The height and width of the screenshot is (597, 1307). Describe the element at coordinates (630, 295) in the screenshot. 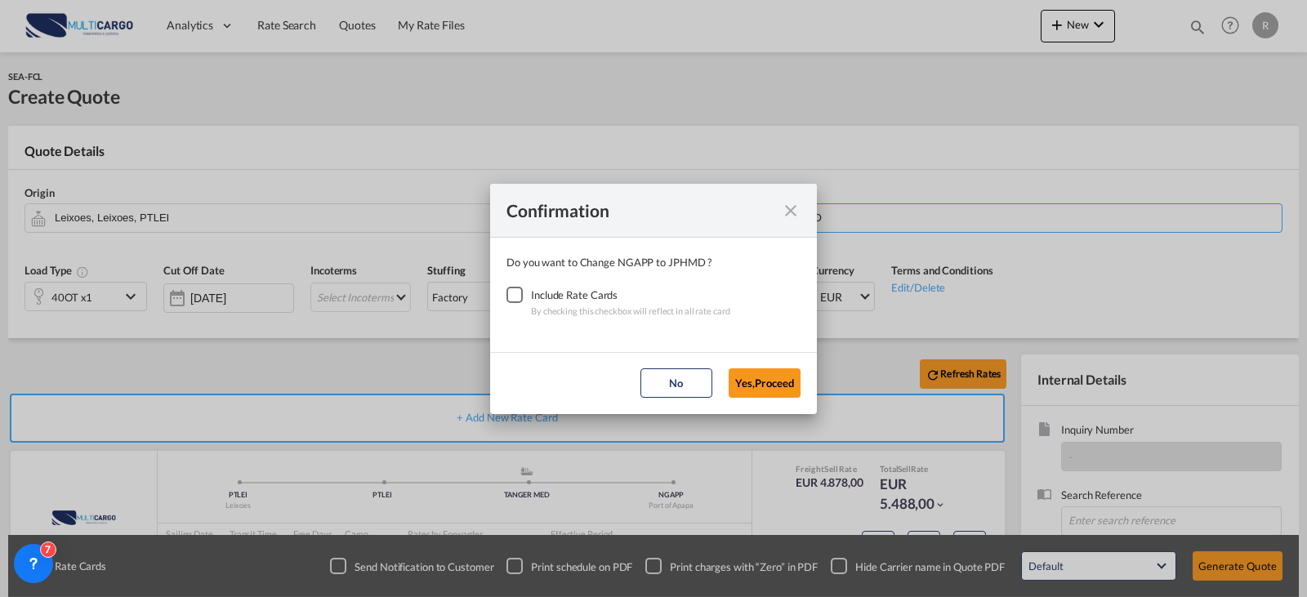

I see `div: Include Rate Cards` at that location.